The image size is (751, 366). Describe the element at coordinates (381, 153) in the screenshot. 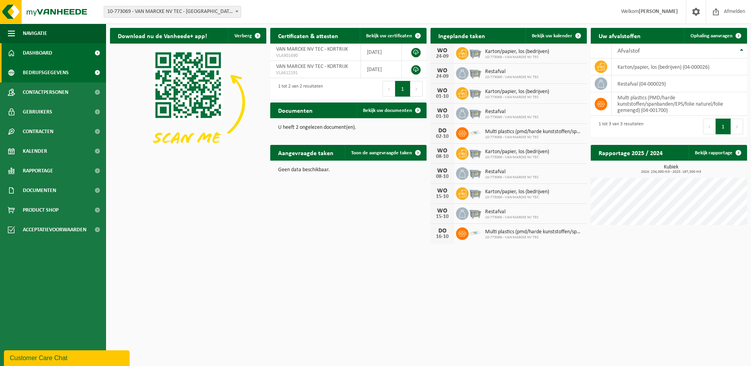

I see `span: Toon de aangevraagde taken` at that location.